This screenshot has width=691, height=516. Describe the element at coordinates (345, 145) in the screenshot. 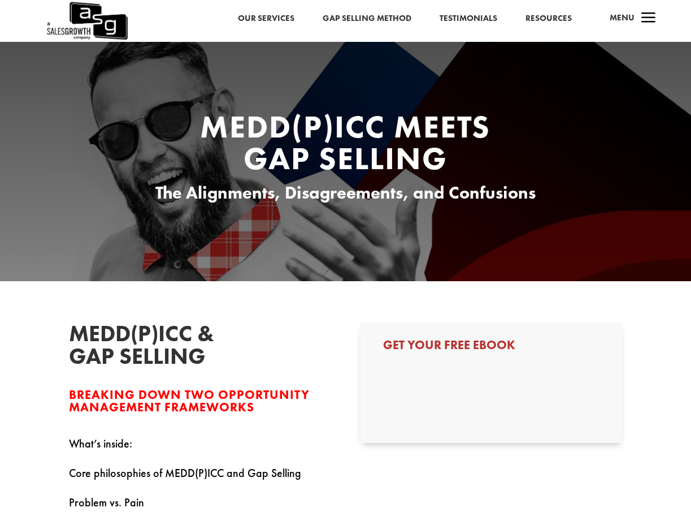

I see `h1: MEDD(P)ICC Meets Gap Selling` at that location.